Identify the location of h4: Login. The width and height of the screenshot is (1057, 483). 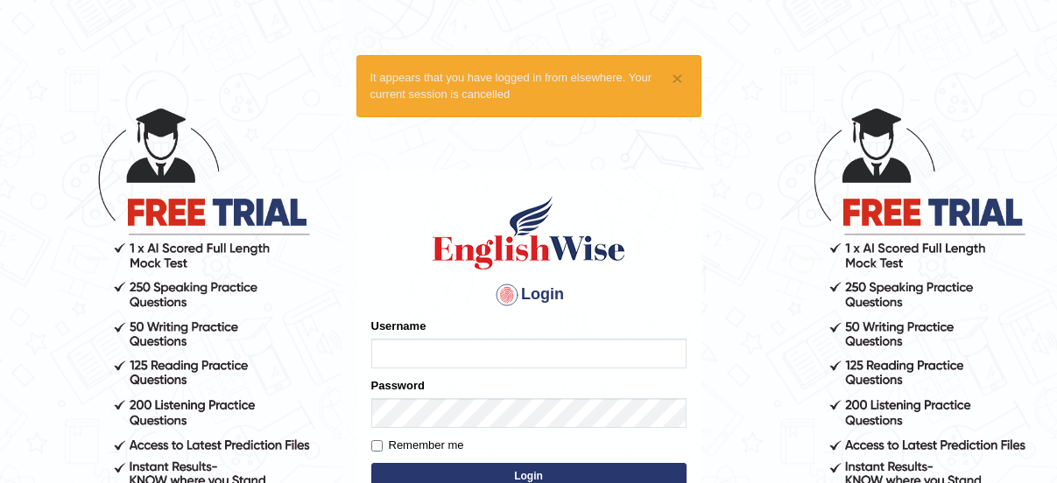
(529, 295).